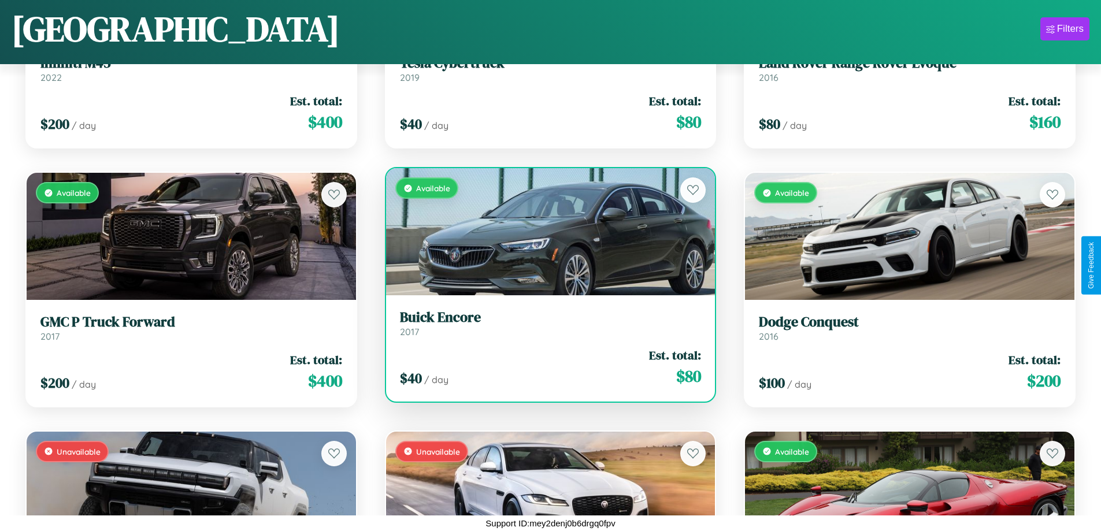 This screenshot has height=531, width=1101. Describe the element at coordinates (910, 322) in the screenshot. I see `h3: Dodge Conquest` at that location.